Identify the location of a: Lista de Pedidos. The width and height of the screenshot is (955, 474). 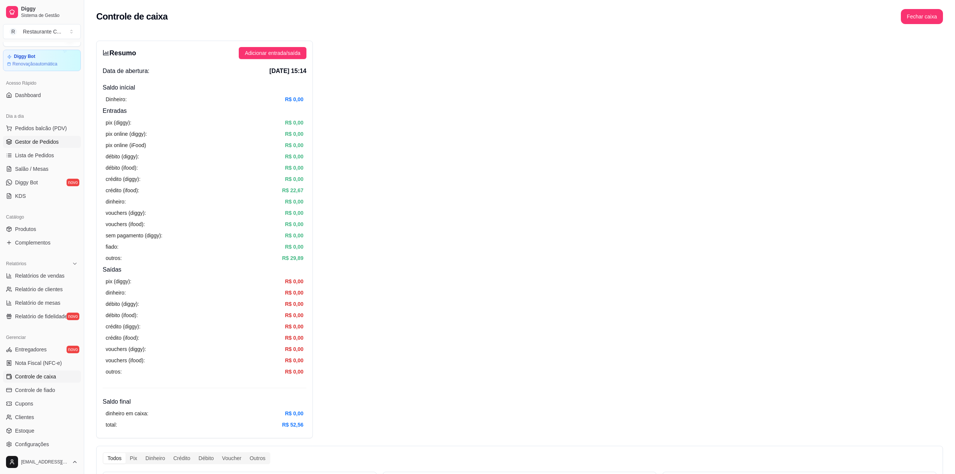
(42, 155).